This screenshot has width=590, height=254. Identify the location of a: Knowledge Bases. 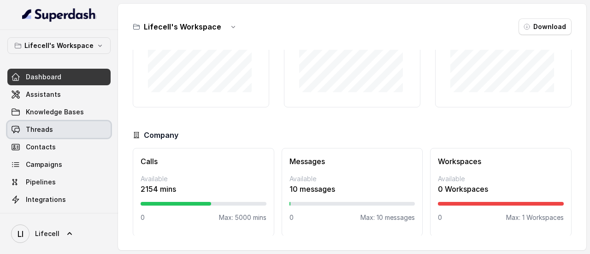
(59, 112).